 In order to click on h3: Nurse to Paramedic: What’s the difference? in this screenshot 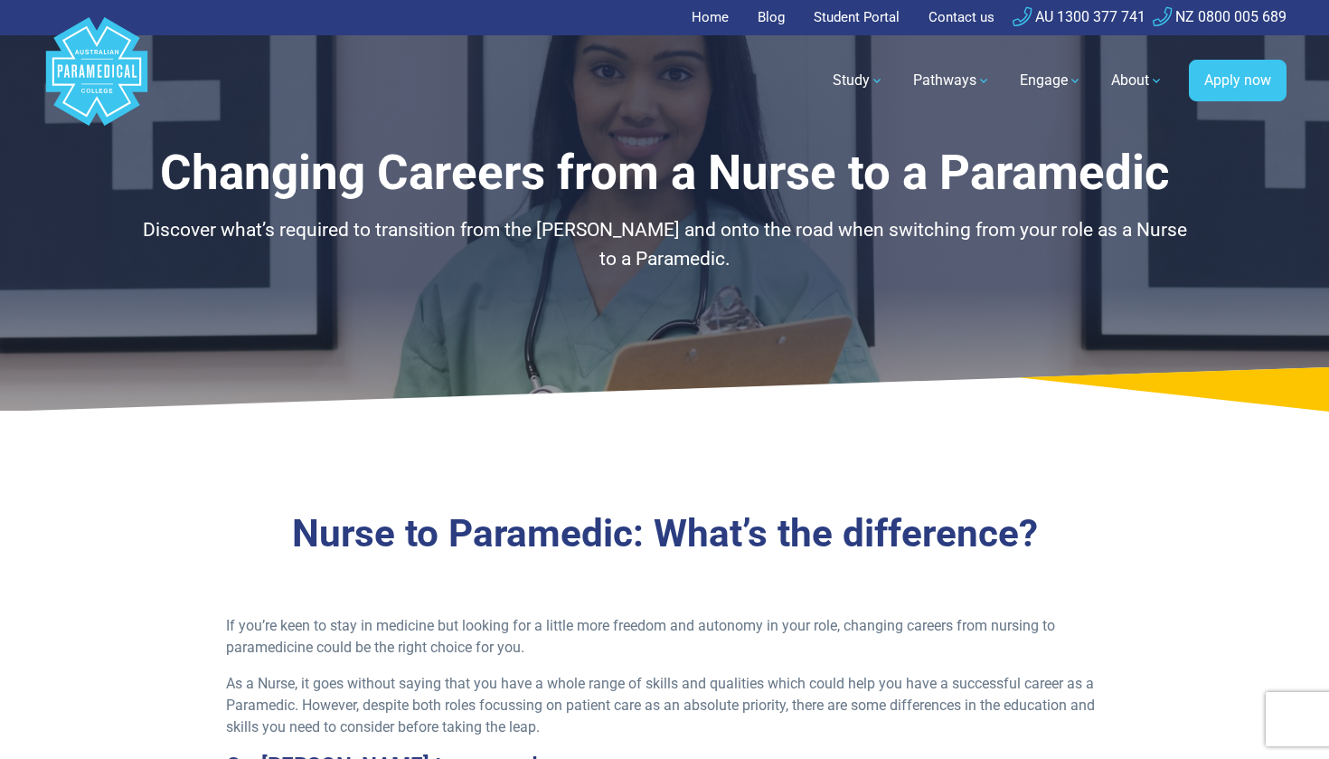, I will do `click(665, 533)`.